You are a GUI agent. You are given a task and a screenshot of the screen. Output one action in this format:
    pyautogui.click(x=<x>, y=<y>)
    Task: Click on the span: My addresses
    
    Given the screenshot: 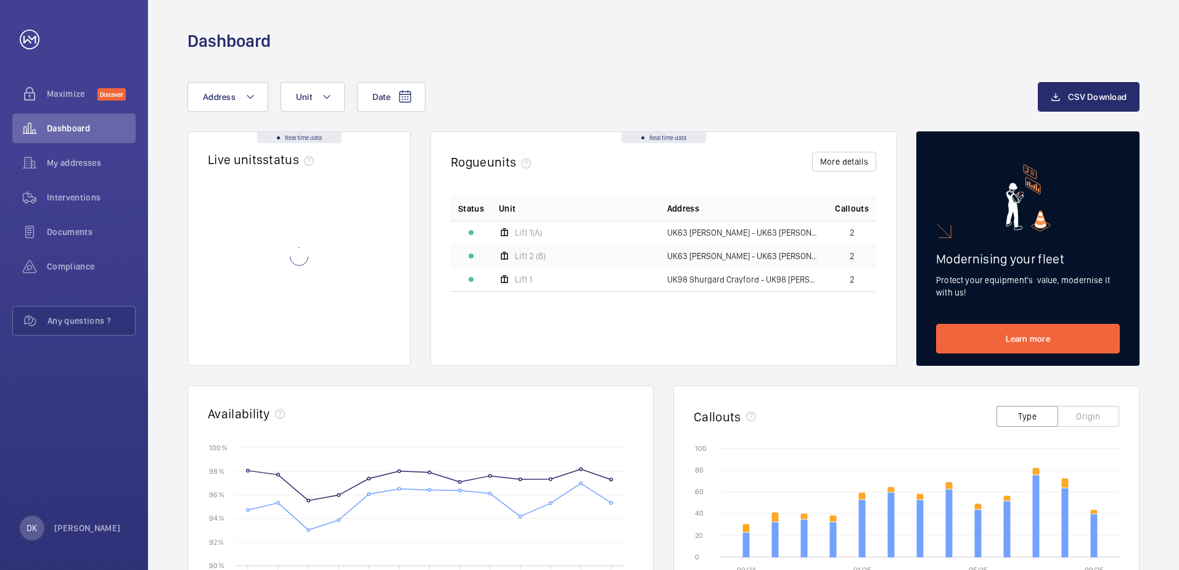 What is the action you would take?
    pyautogui.click(x=91, y=163)
    